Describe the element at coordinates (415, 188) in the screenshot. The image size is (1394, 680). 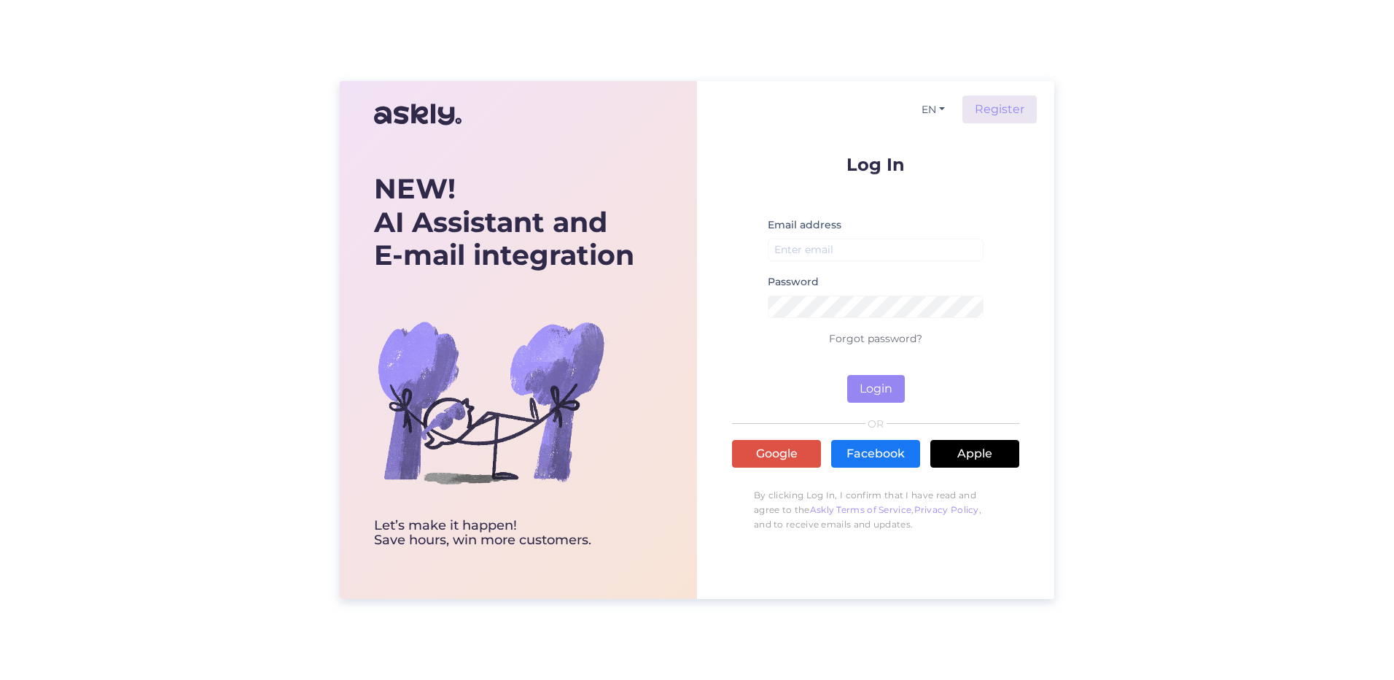
I see `b: NEW!` at that location.